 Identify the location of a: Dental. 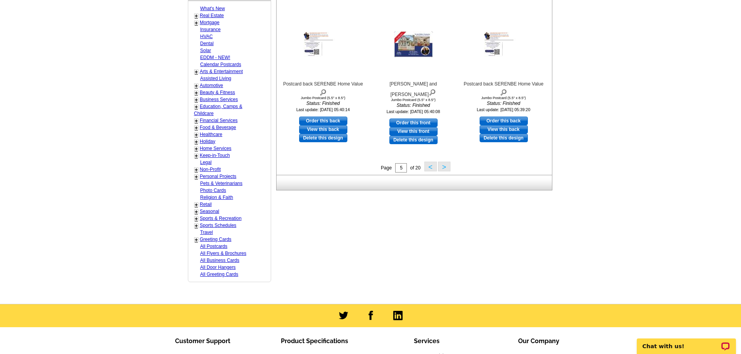
(207, 44).